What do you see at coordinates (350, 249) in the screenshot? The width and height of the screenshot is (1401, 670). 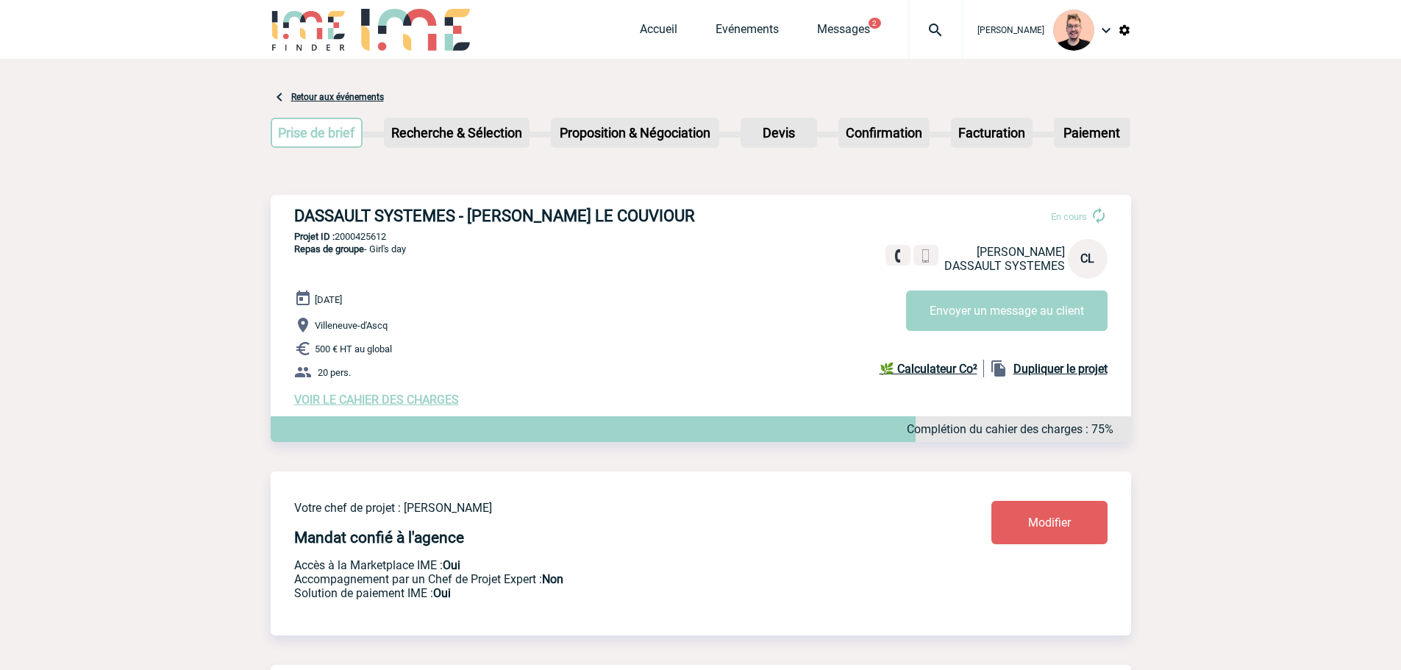 I see `span: - Girl's day` at bounding box center [350, 249].